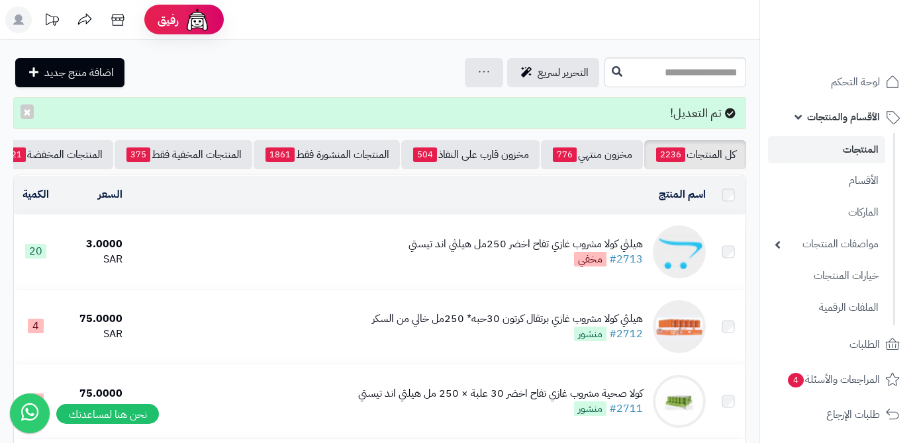 The width and height of the screenshot is (915, 443). Describe the element at coordinates (826, 150) in the screenshot. I see `a: المنتجات` at that location.